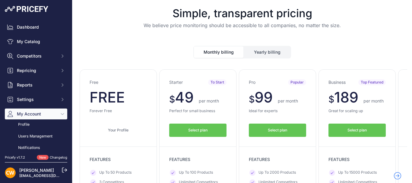 The width and height of the screenshot is (412, 183). What do you see at coordinates (372, 82) in the screenshot?
I see `span: Top Featured` at bounding box center [372, 82].